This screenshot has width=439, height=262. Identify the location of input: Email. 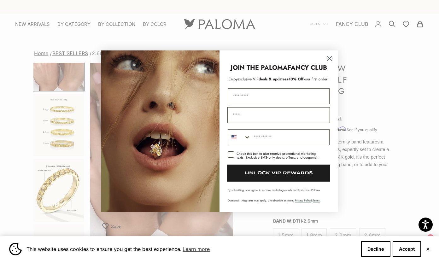
(278, 115).